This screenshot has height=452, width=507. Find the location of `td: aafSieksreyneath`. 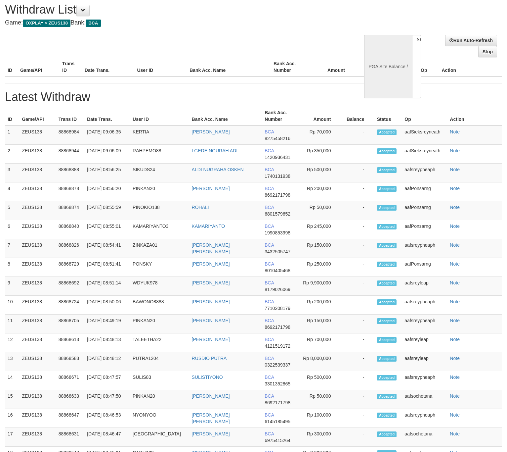

td: aafSieksreyneath is located at coordinates (425, 154).